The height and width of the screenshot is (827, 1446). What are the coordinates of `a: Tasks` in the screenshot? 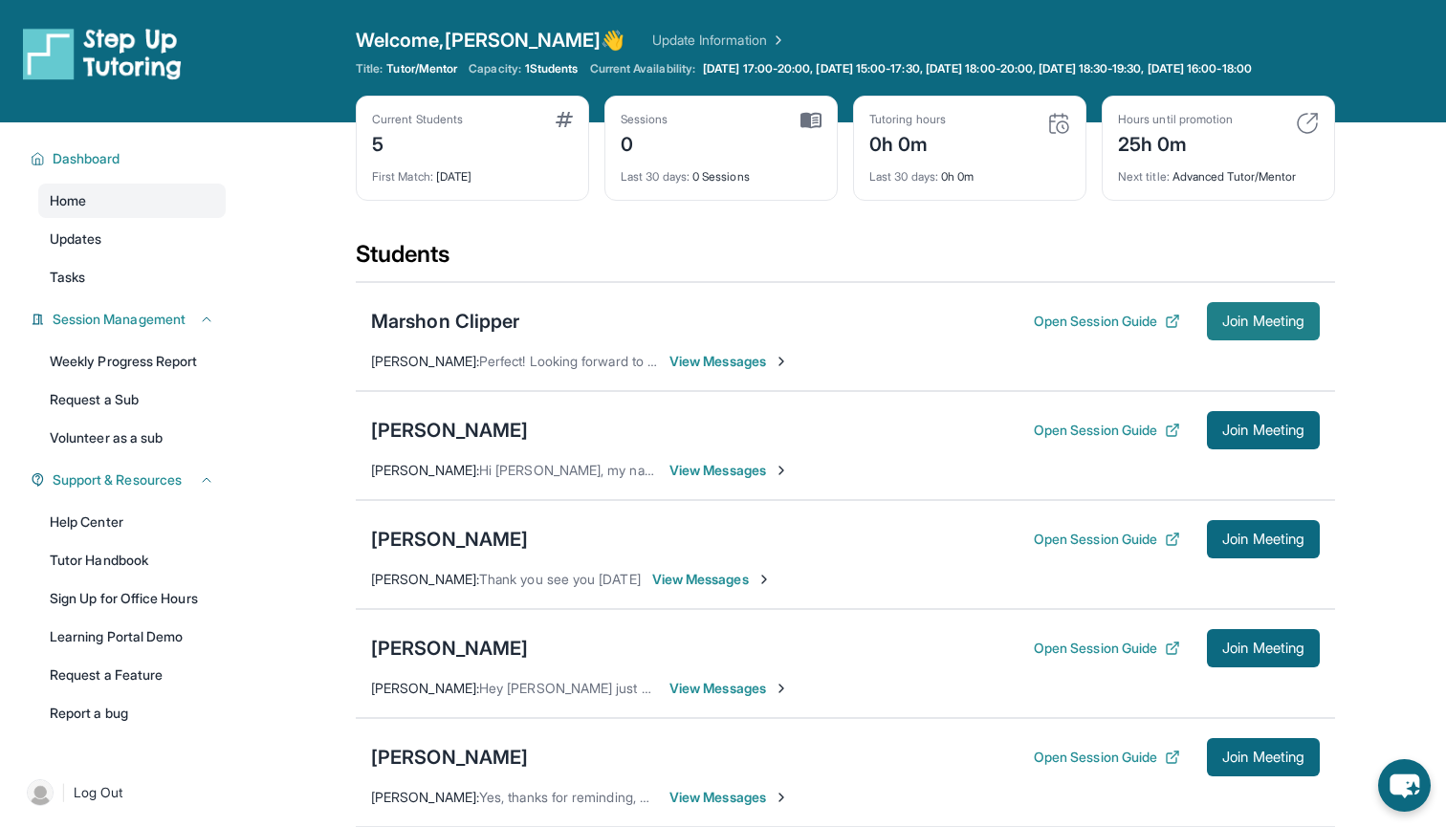 It's located at (132, 277).